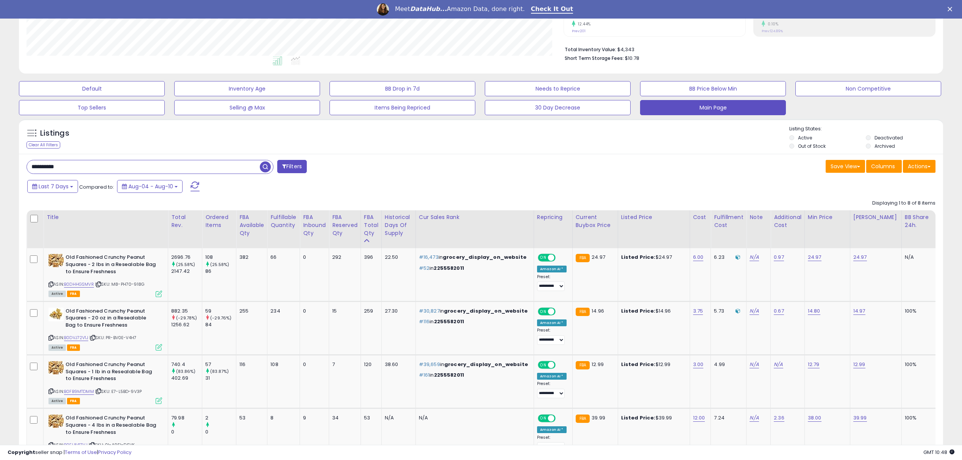 The image size is (962, 460). I want to click on small: (25.58%), so click(186, 264).